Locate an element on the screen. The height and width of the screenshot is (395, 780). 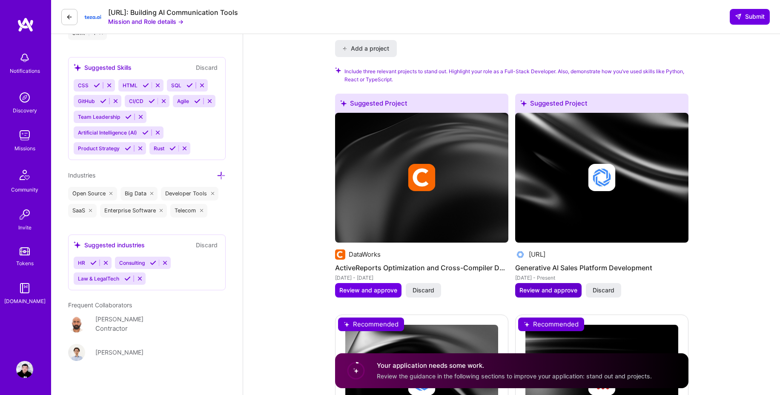
h4: Your application needs some work. is located at coordinates (515, 366).